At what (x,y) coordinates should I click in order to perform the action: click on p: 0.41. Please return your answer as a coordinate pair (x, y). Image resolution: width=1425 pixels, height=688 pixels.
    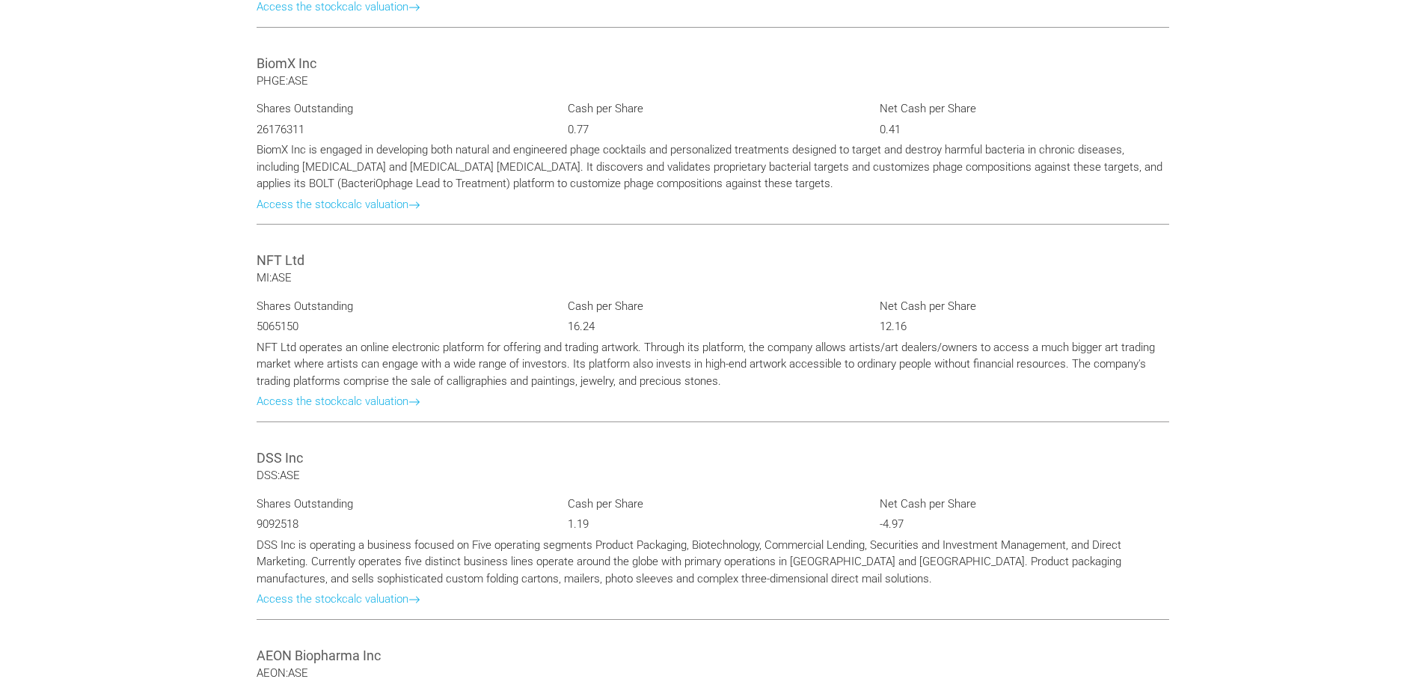
    Looking at the image, I should click on (1024, 129).